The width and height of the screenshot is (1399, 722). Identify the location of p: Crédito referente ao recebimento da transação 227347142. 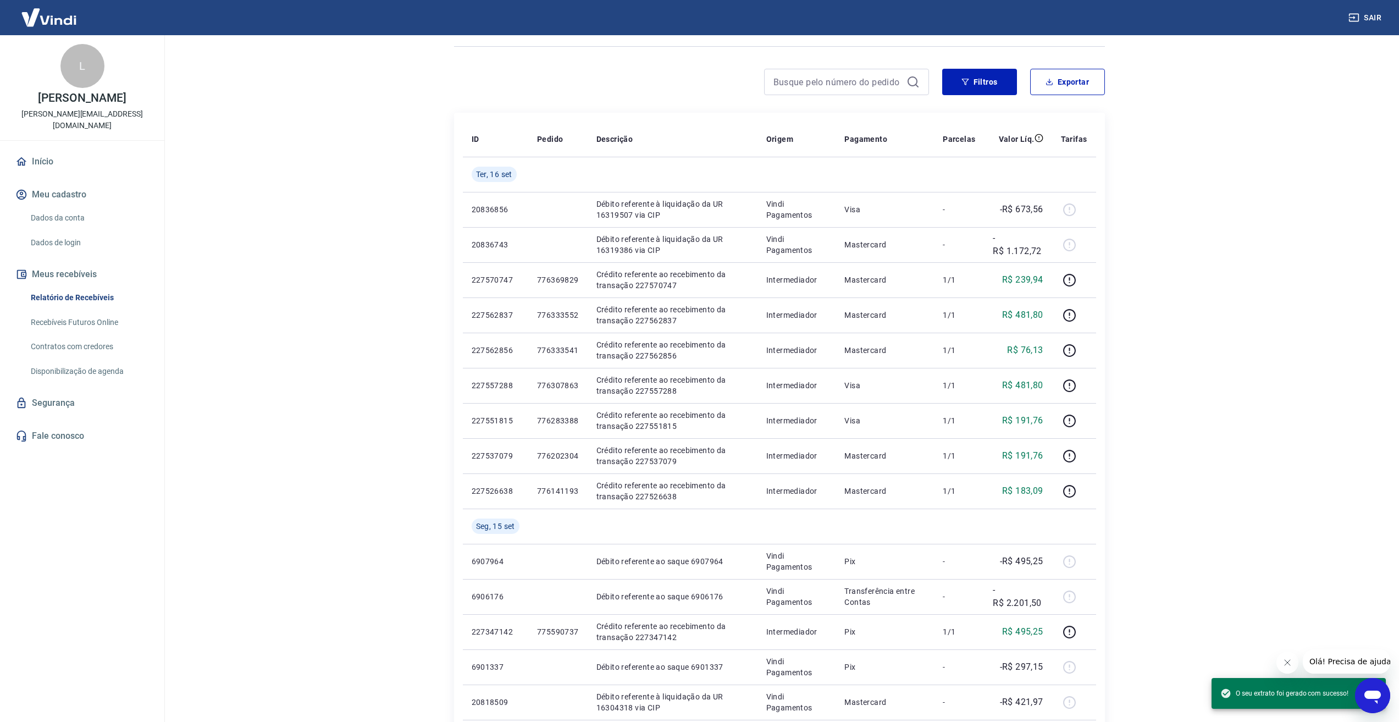
(673, 632).